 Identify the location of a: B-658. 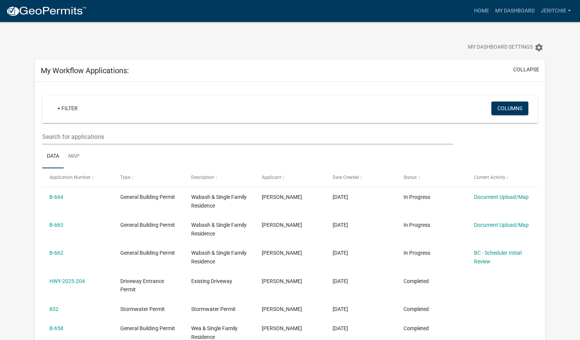
(56, 328).